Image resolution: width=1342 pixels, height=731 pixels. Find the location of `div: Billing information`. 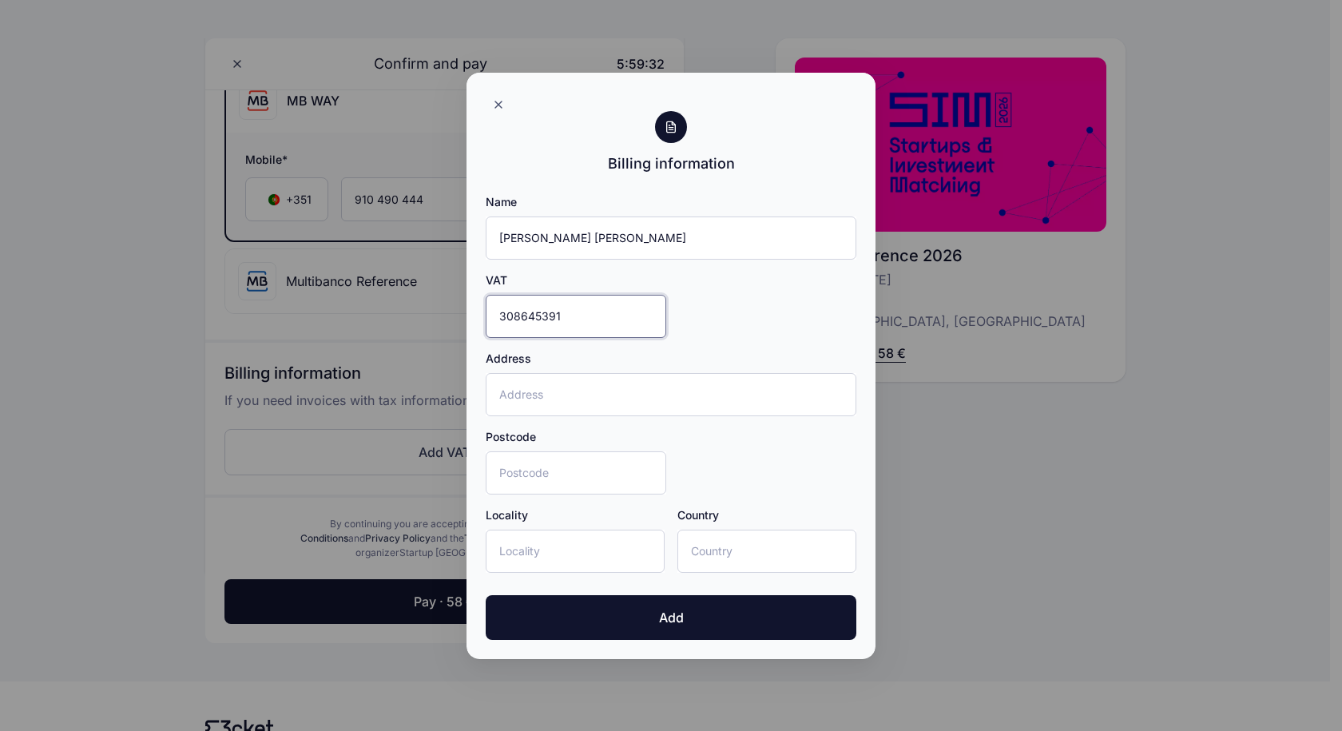

div: Billing information is located at coordinates (671, 164).